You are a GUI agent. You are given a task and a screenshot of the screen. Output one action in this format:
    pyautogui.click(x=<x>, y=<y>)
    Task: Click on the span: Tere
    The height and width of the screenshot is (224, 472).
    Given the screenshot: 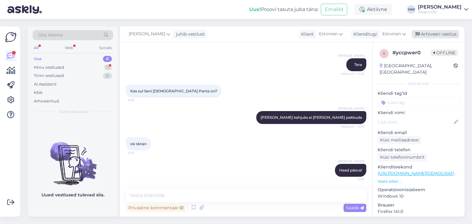 What is the action you would take?
    pyautogui.click(x=358, y=64)
    